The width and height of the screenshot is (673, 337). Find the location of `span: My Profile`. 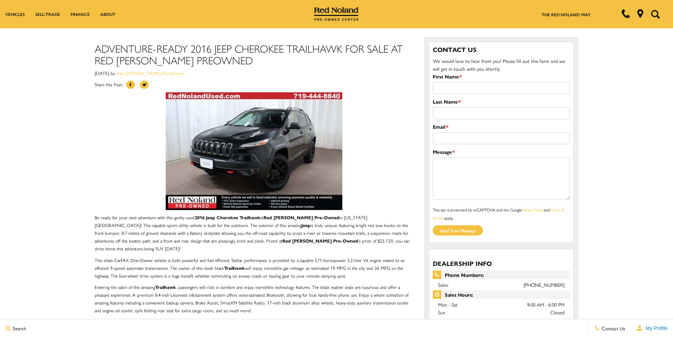

span: My Profile is located at coordinates (655, 328).